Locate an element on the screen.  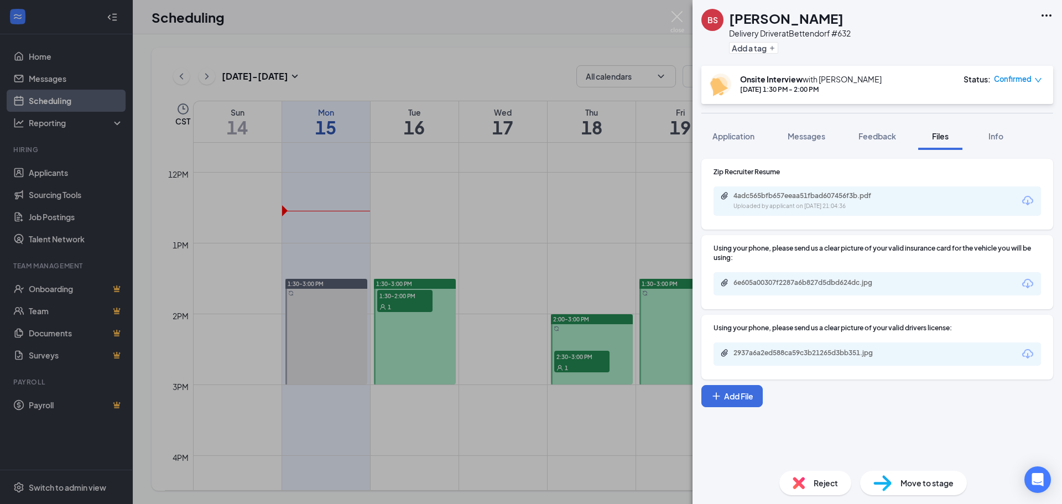
div: 6e605a00307f2287a6b827d5dbd624dc.jpg is located at coordinates (811, 283).